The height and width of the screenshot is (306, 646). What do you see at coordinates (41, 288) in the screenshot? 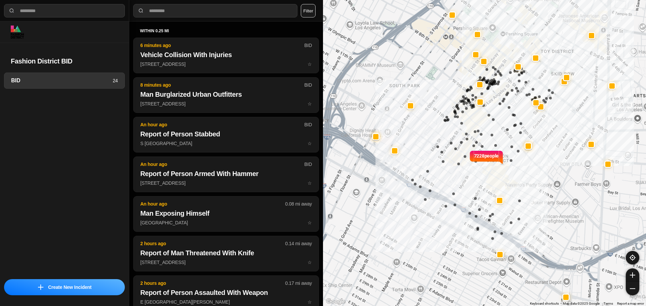
I see `img: icon` at bounding box center [41, 288].